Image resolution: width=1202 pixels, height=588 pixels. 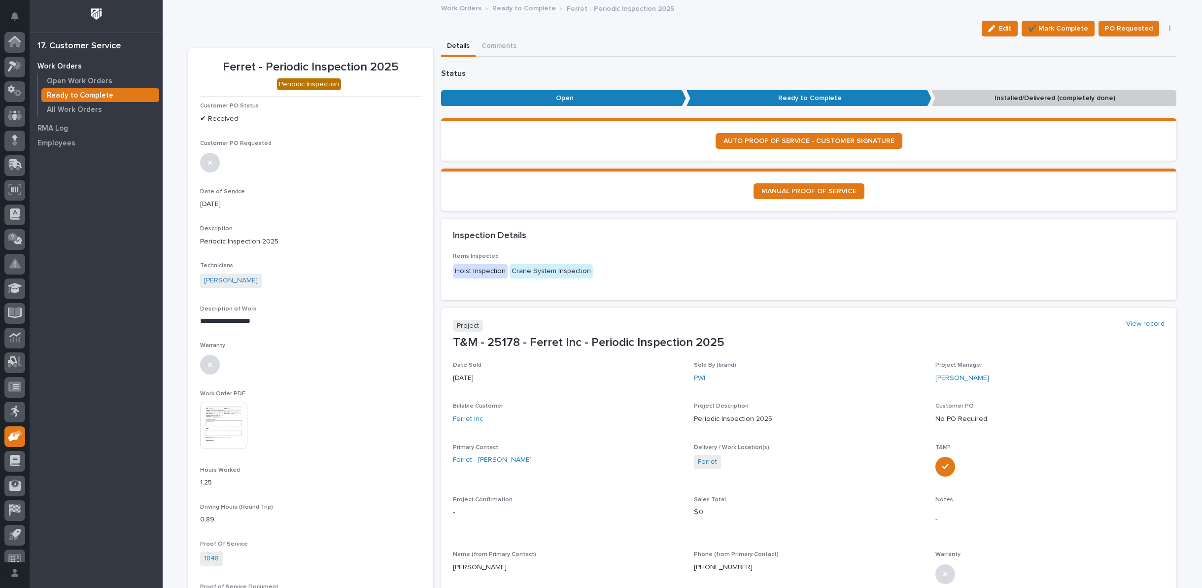 I want to click on div: Periodic Inspection, so click(x=309, y=84).